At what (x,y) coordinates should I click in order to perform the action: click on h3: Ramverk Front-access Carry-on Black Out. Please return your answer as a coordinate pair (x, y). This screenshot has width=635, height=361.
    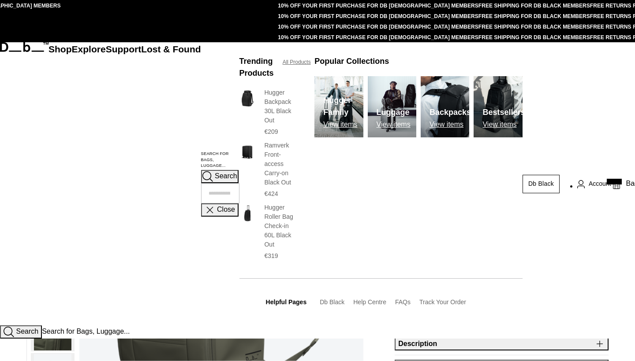
    Looking at the image, I should click on (280, 164).